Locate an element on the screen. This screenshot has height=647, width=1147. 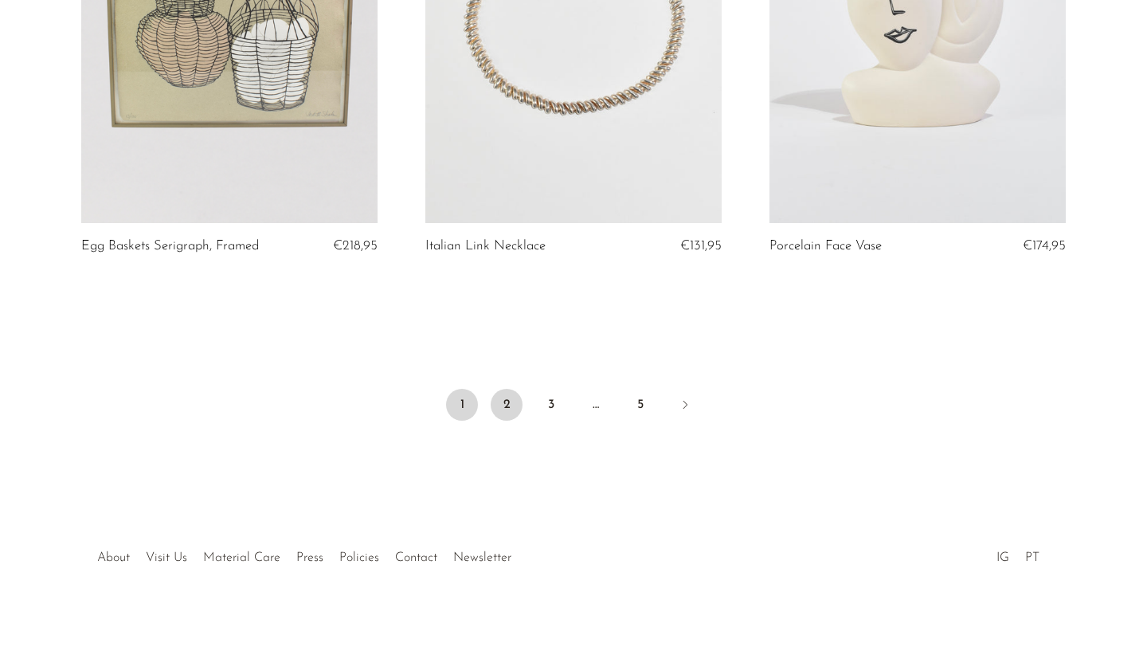
a: 2 is located at coordinates (506, 404).